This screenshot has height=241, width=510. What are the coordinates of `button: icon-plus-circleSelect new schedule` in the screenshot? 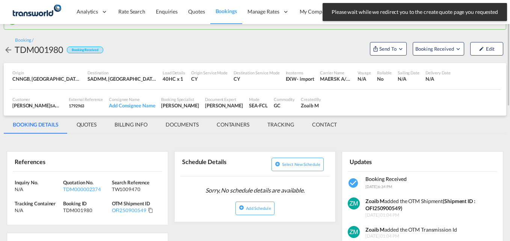 It's located at (297, 164).